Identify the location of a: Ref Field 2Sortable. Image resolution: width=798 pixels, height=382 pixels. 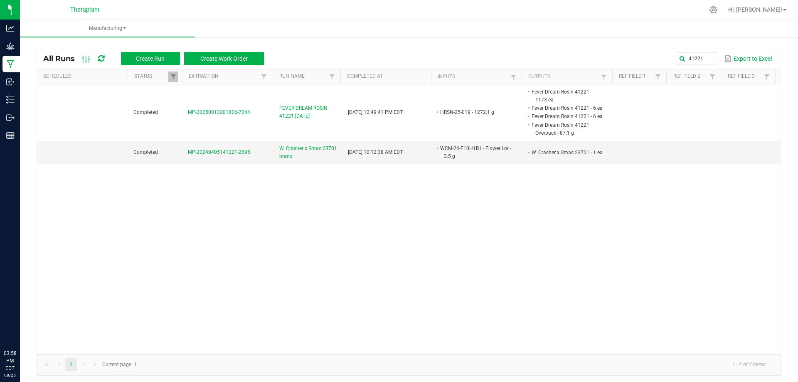
(690, 76).